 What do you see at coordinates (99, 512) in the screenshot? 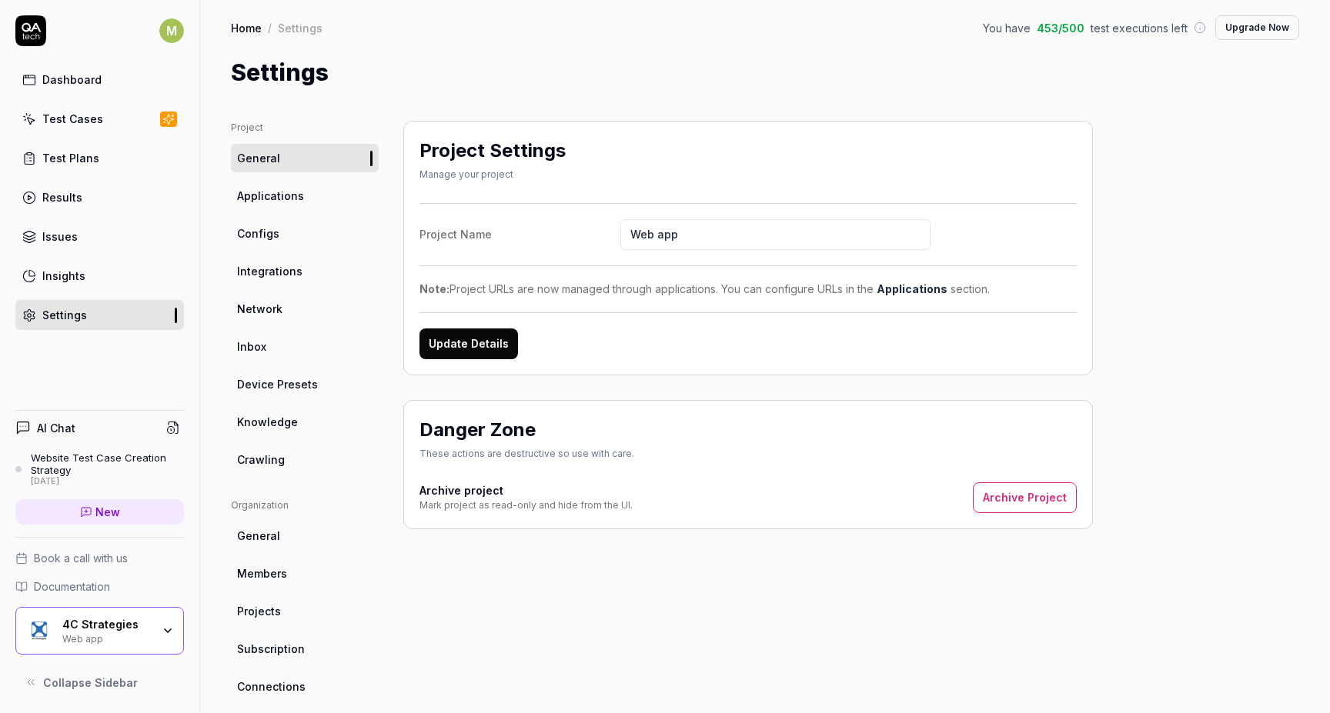
I see `a: New` at bounding box center [99, 512].